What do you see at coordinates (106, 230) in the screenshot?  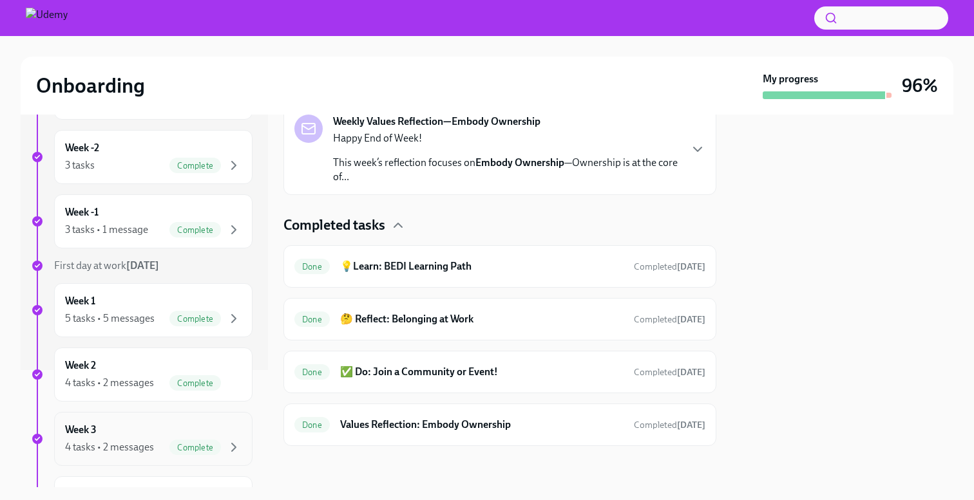 I see `div: 3 tasks • 1 message` at bounding box center [106, 230].